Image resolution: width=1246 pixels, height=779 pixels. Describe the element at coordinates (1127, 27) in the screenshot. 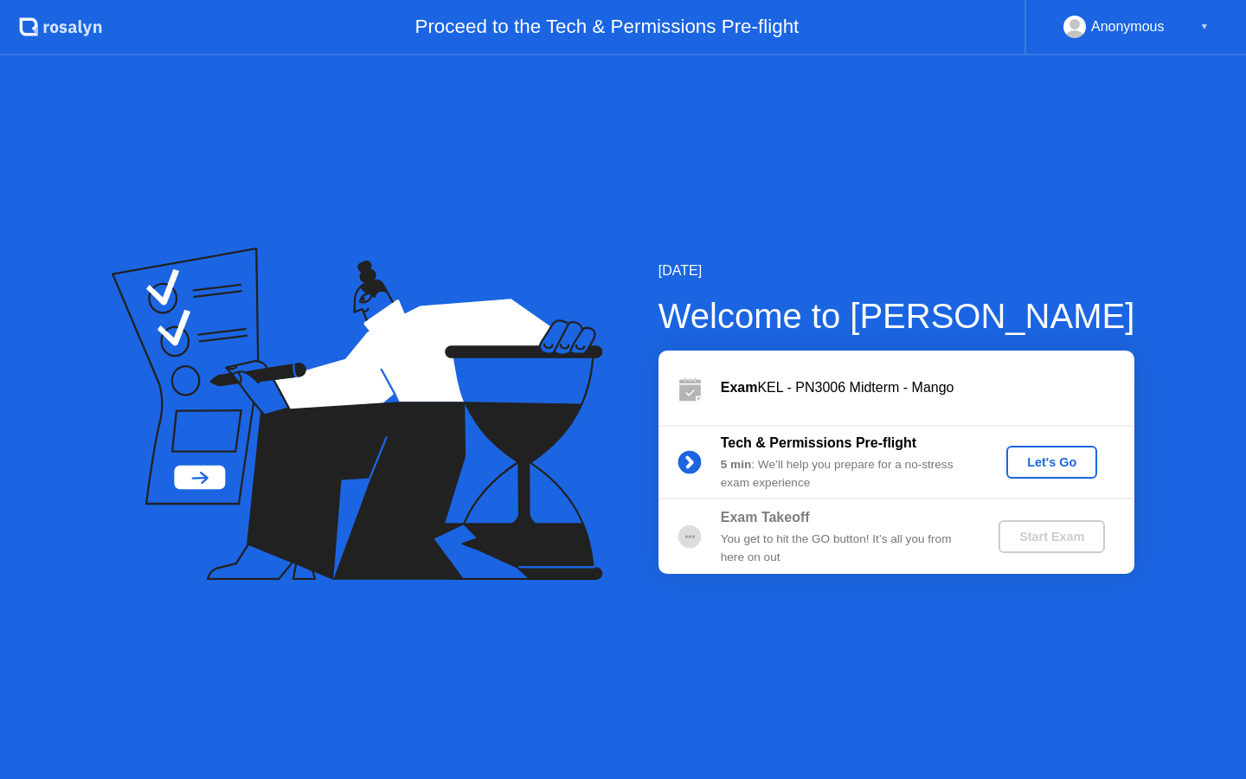

I see `div: Anonymous` at that location.